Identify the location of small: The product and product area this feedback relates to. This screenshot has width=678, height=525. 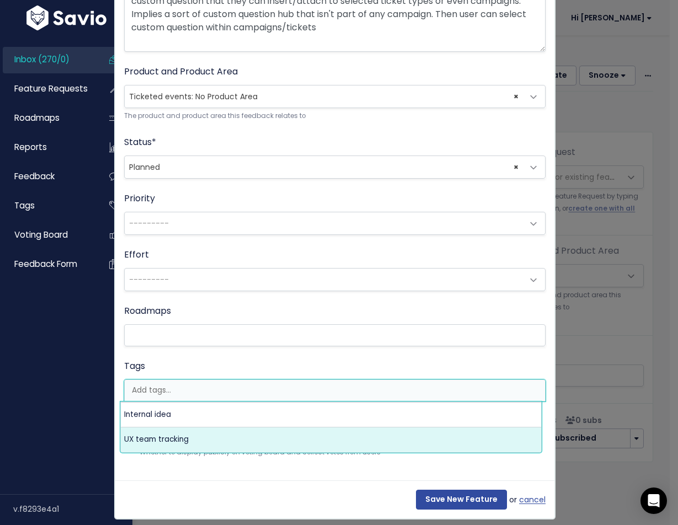
(335, 116).